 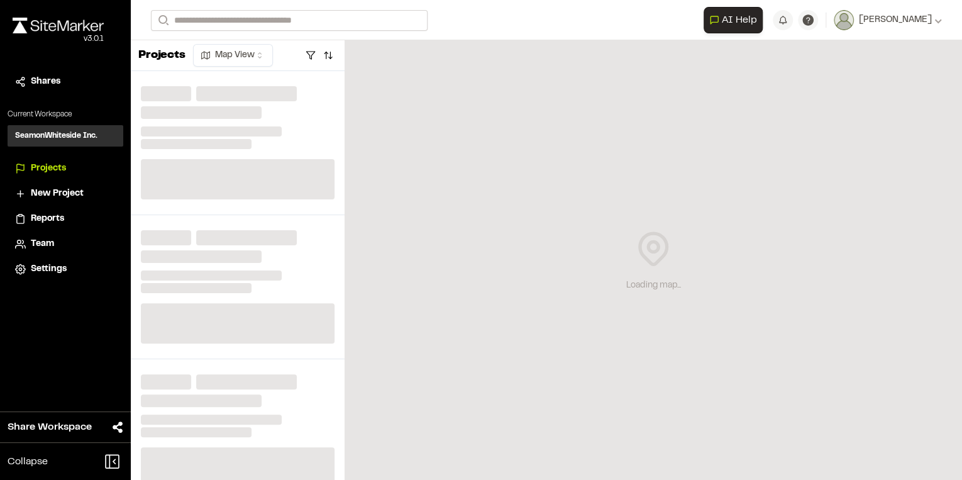 What do you see at coordinates (736, 20) in the screenshot?
I see `div: Open AI Assistant` at bounding box center [736, 20].